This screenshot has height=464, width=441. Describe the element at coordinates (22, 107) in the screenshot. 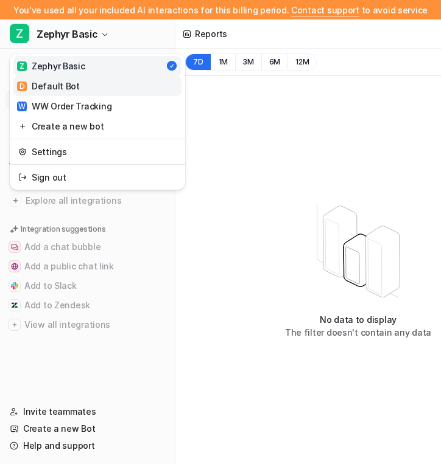

I see `span: W` at that location.